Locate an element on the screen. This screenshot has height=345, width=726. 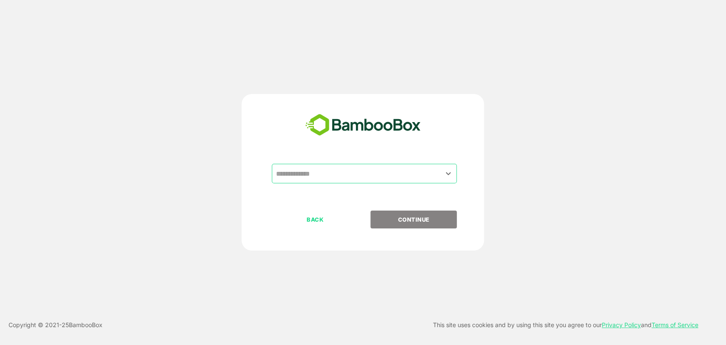
button: CONTINUE is located at coordinates (414, 220).